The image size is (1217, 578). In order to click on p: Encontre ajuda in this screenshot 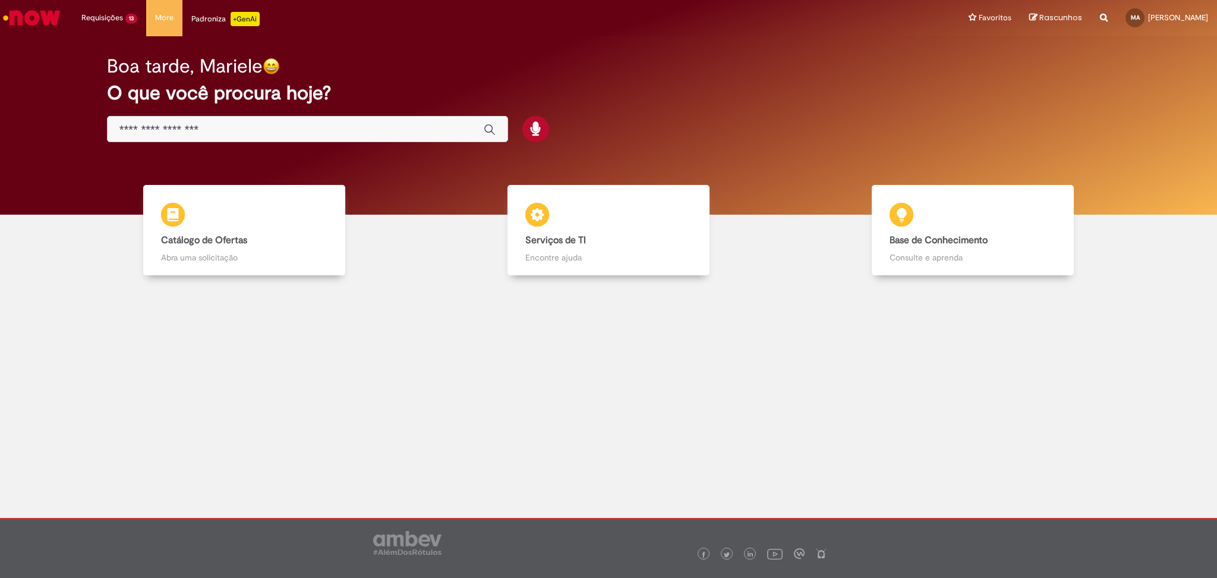, I will do `click(609, 257)`.